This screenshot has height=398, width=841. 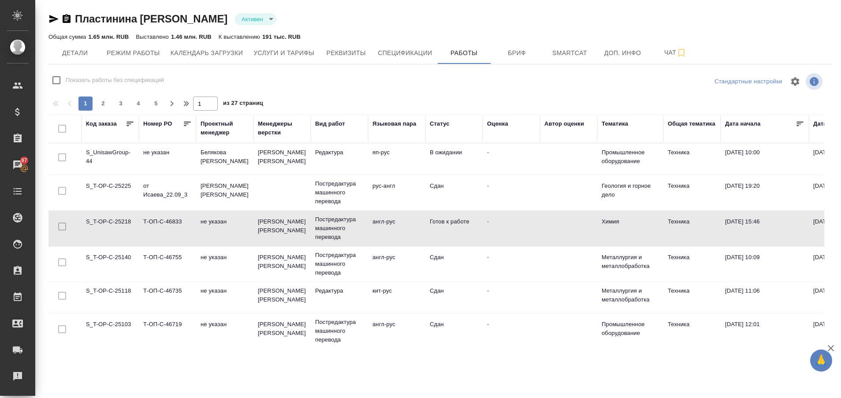 I want to click on div: Языковая пара, so click(x=394, y=124).